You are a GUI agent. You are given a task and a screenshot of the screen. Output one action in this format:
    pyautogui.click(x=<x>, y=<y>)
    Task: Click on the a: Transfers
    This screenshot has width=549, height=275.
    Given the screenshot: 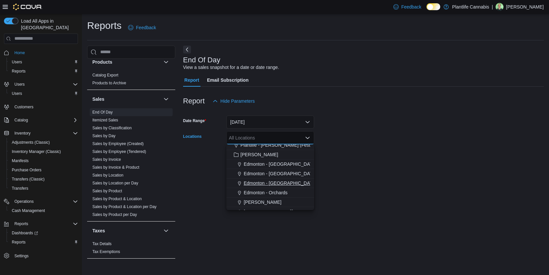 What is the action you would take?
    pyautogui.click(x=20, y=188)
    